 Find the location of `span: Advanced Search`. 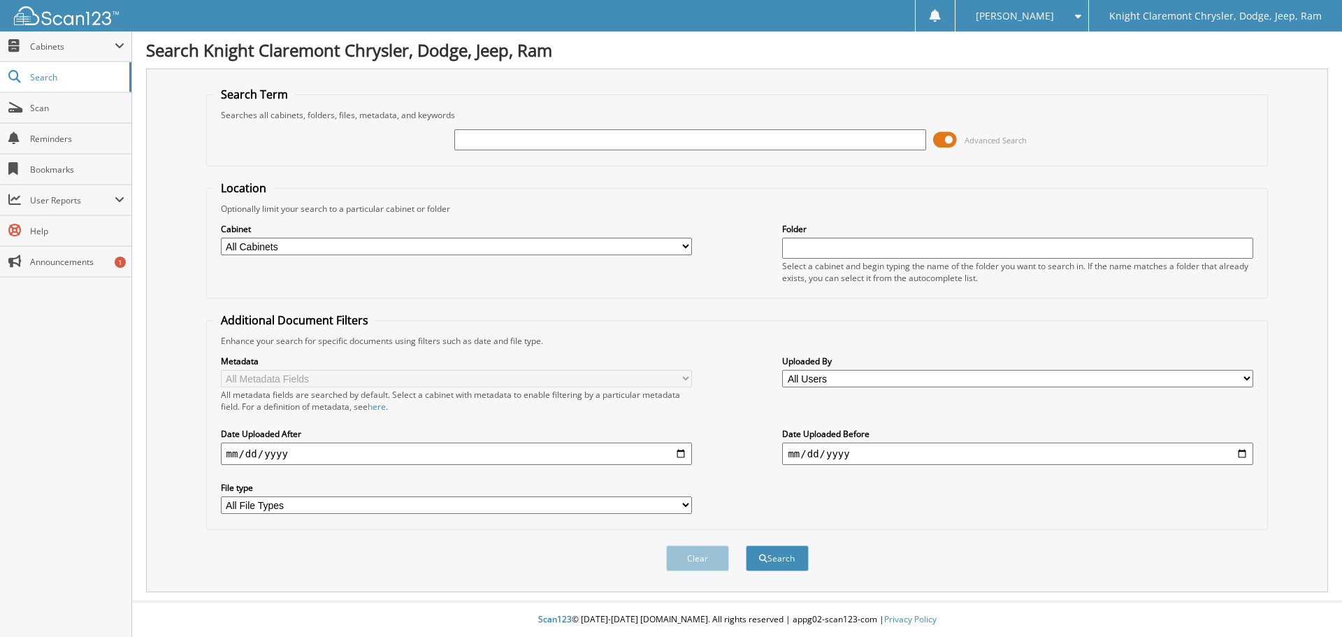

span: Advanced Search is located at coordinates (995, 140).